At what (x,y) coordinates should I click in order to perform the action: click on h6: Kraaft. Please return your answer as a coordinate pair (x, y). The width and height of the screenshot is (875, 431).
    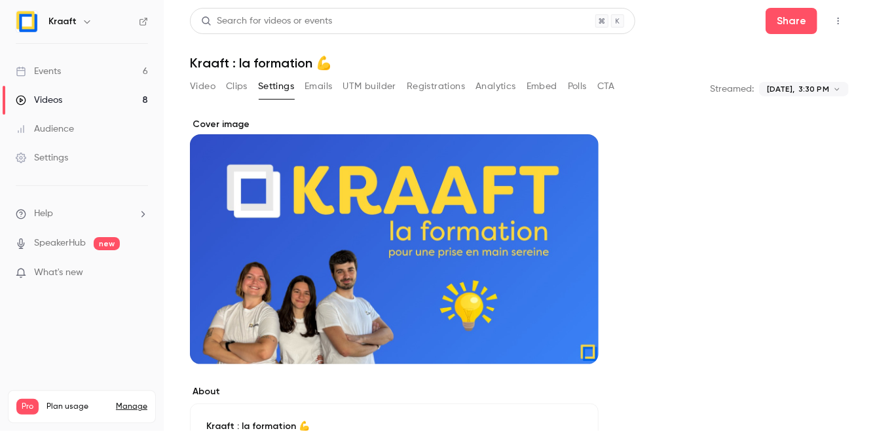
    Looking at the image, I should click on (62, 22).